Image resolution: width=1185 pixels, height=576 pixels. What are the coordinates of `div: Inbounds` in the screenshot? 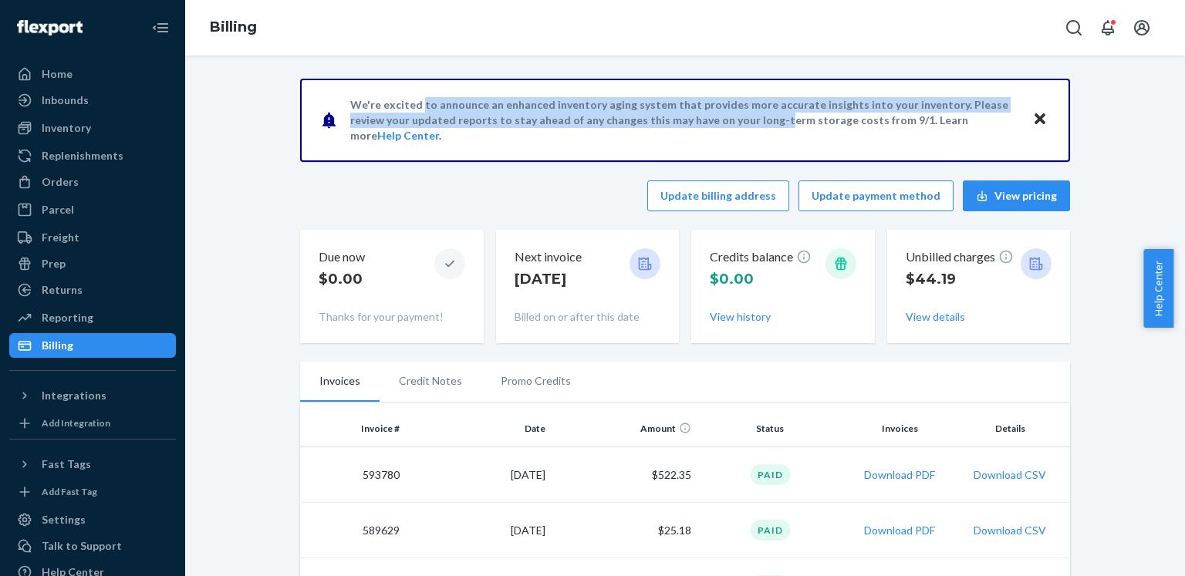 It's located at (65, 100).